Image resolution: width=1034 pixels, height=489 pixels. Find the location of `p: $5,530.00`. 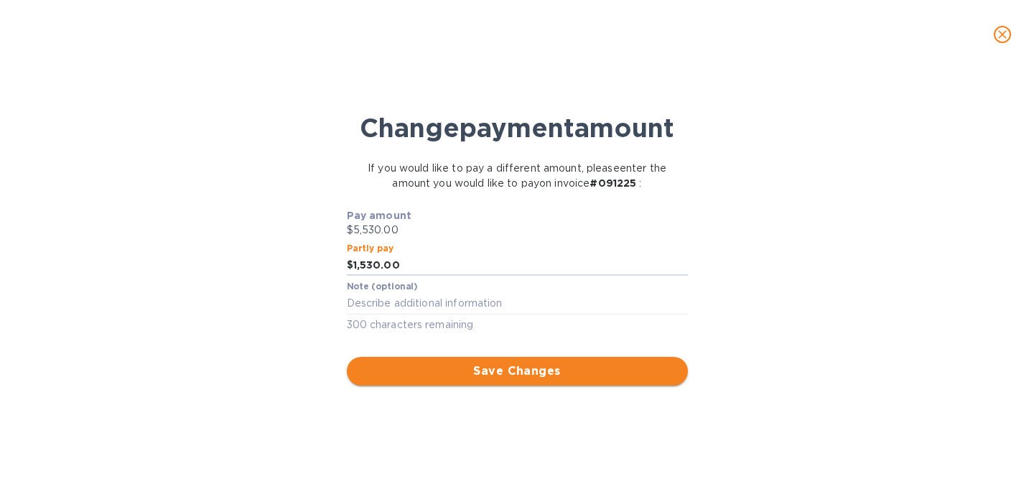

p: $5,530.00 is located at coordinates (517, 230).